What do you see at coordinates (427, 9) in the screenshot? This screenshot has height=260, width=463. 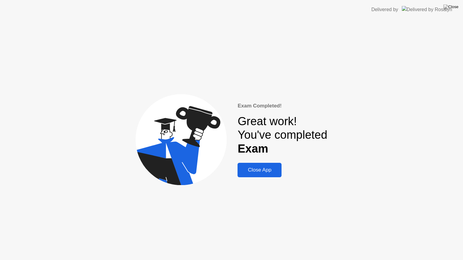 I see `img: Delivered by Rosalyn` at bounding box center [427, 9].